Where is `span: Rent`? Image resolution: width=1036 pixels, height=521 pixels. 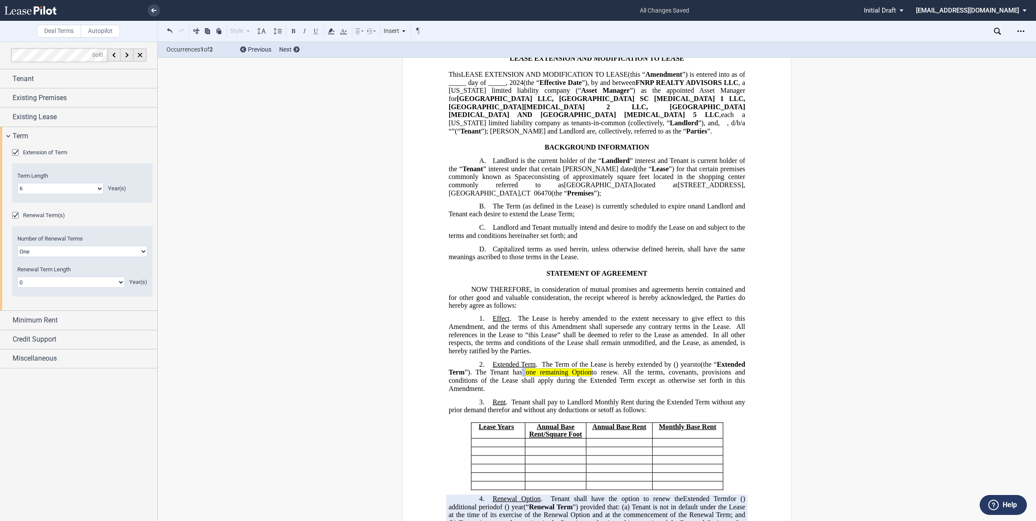
span: Rent is located at coordinates (499, 402).